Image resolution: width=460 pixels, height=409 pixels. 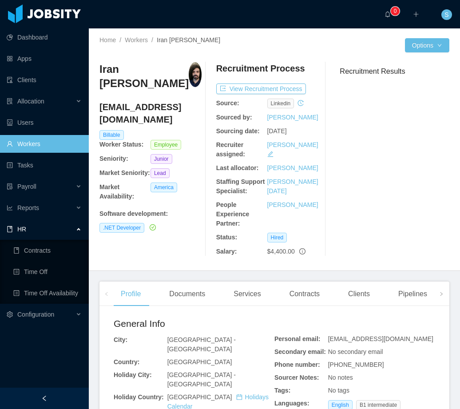 I want to click on i: icon: check-circle, so click(x=153, y=227).